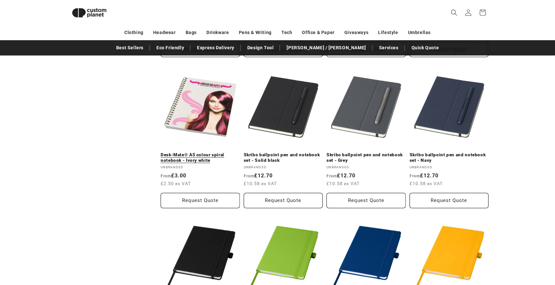  Describe the element at coordinates (286, 32) in the screenshot. I see `a: Tech` at that location.